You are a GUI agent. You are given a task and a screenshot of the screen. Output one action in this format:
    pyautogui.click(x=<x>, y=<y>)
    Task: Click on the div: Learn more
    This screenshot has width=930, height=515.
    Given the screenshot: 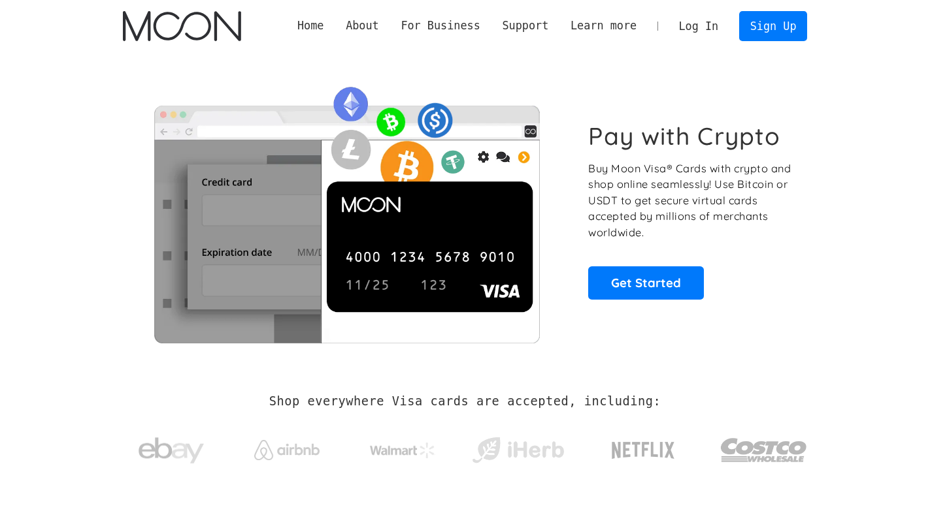 What is the action you would take?
    pyautogui.click(x=603, y=25)
    